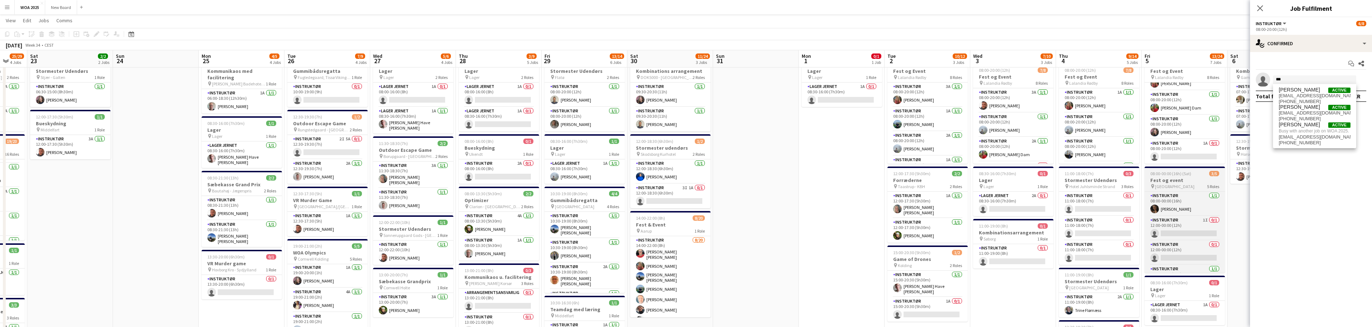 This screenshot has height=327, width=1372. What do you see at coordinates (499, 119) in the screenshot?
I see `app-card-role: Lager Jernet1A0/108:30-16:00 (7h30m)` at bounding box center [499, 119].